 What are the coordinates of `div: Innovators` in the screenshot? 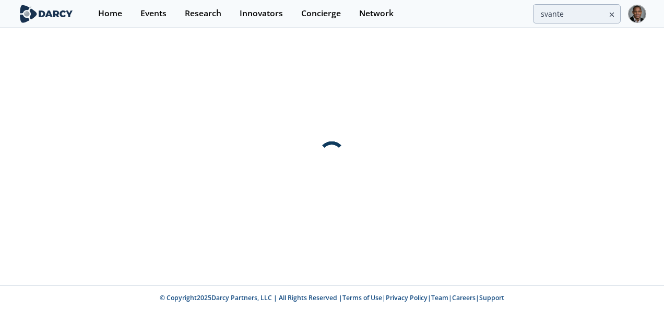 It's located at (261, 14).